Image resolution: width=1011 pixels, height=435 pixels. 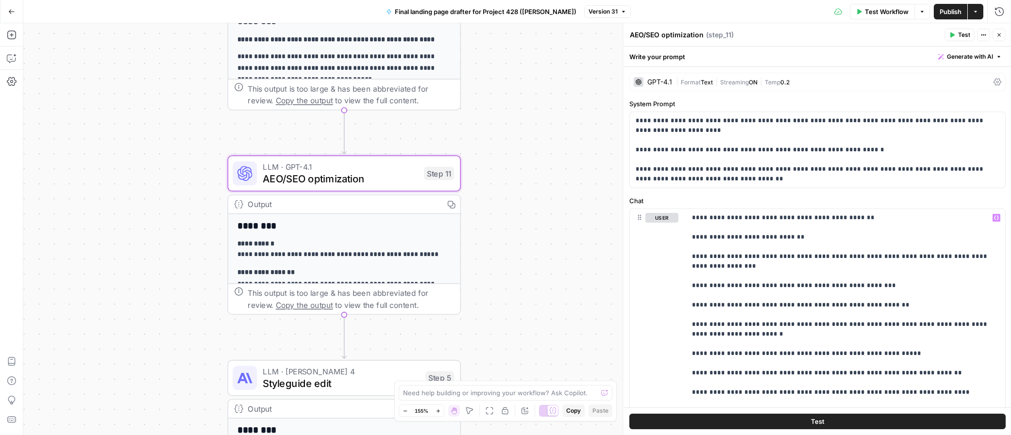 What do you see at coordinates (607, 12) in the screenshot?
I see `button: Version 31` at bounding box center [607, 12].